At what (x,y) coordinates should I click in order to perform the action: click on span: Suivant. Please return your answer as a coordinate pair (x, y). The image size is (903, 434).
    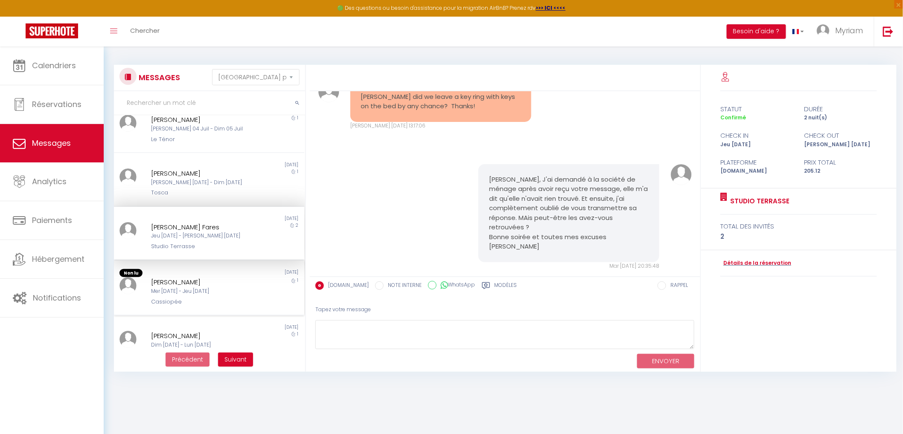
    Looking at the image, I should click on (235, 360).